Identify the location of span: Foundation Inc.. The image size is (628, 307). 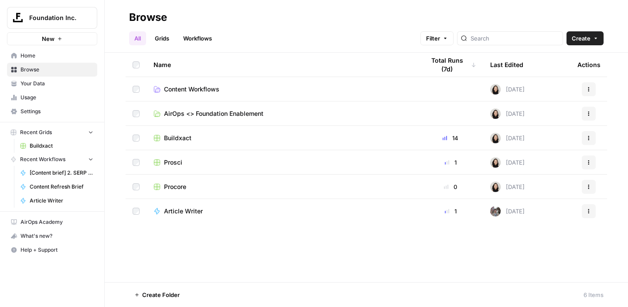
(55, 18).